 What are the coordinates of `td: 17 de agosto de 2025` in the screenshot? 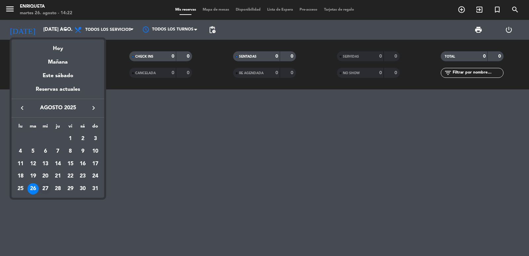 It's located at (95, 164).